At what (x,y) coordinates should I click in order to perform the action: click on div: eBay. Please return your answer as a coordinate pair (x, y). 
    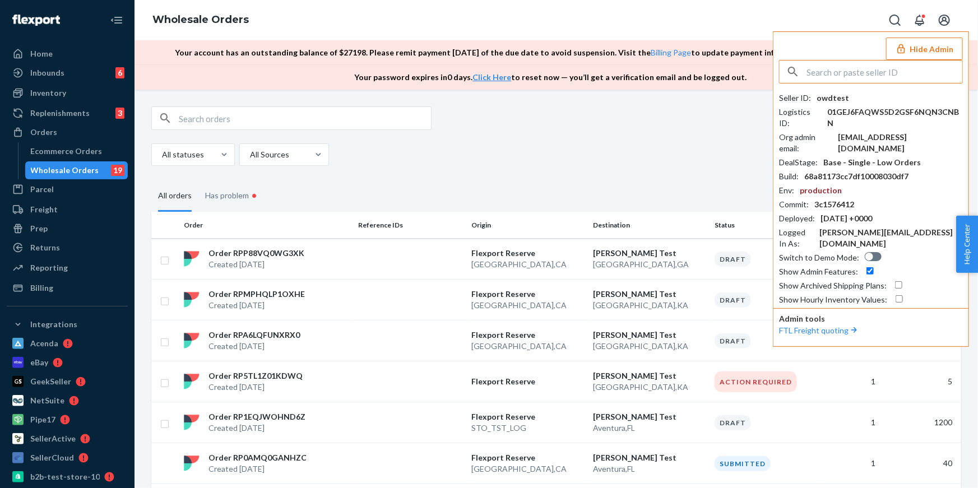
    Looking at the image, I should click on (39, 363).